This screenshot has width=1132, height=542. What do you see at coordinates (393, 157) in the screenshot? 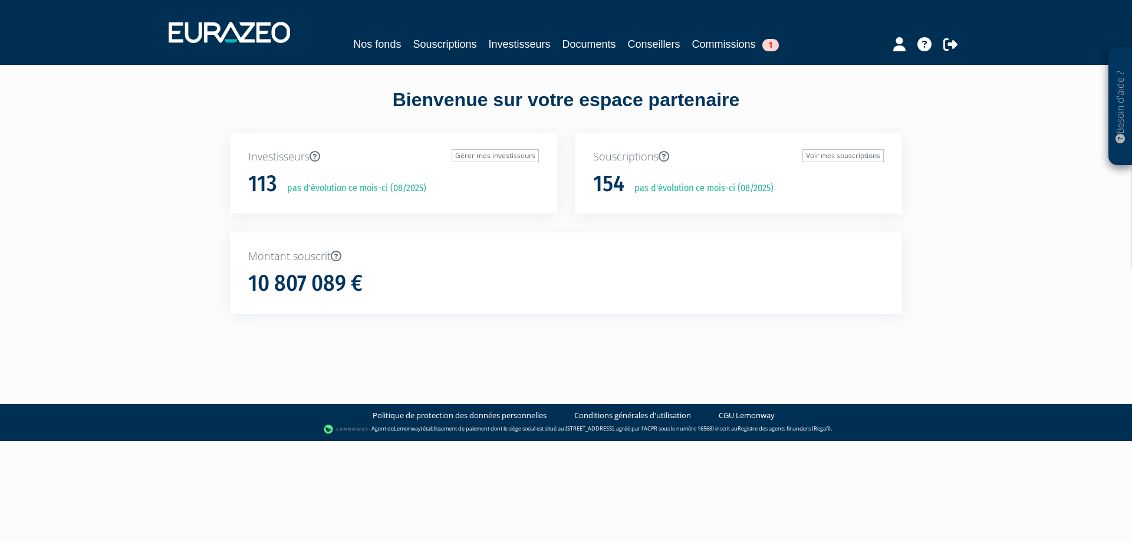
I see `p: Investisseurs` at bounding box center [393, 157].